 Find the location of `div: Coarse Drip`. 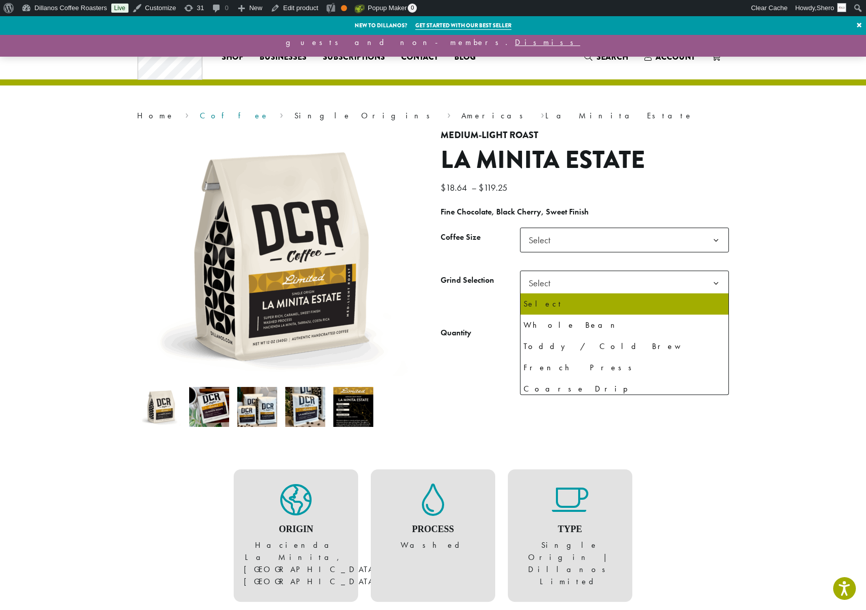

div: Coarse Drip is located at coordinates (625, 389).